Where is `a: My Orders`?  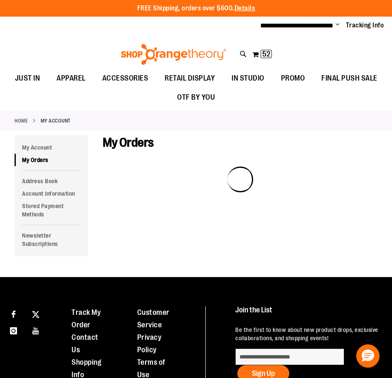
a: My Orders is located at coordinates (51, 160).